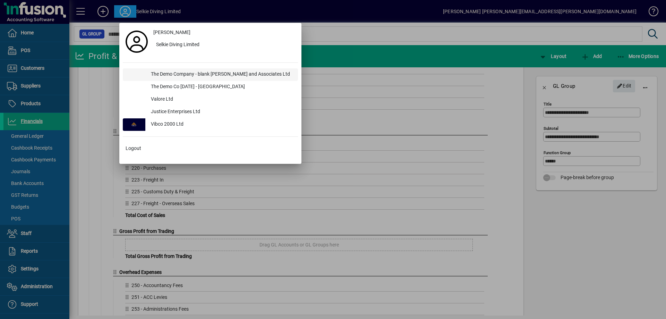  I want to click on button: Vibco 2000 Ltd, so click(210, 125).